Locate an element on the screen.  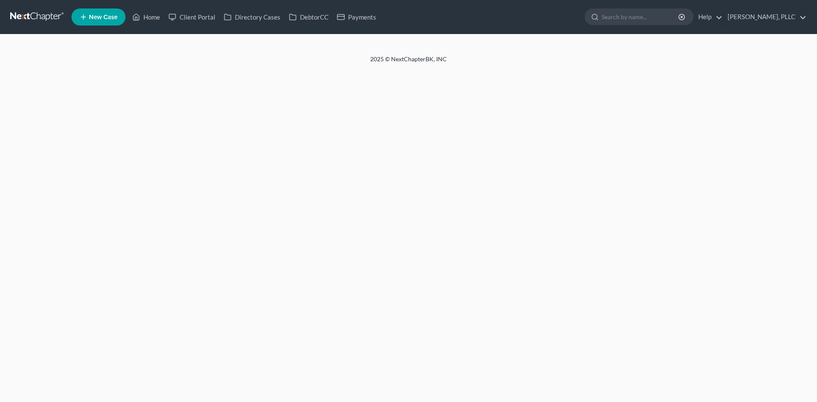
a: Help is located at coordinates (708, 17).